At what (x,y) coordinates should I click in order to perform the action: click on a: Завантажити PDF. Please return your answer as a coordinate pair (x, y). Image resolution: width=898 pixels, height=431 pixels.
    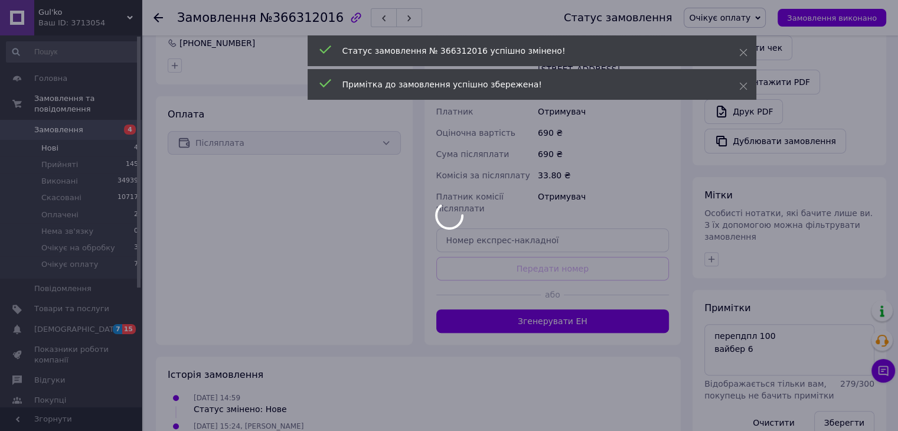
    Looking at the image, I should click on (762, 82).